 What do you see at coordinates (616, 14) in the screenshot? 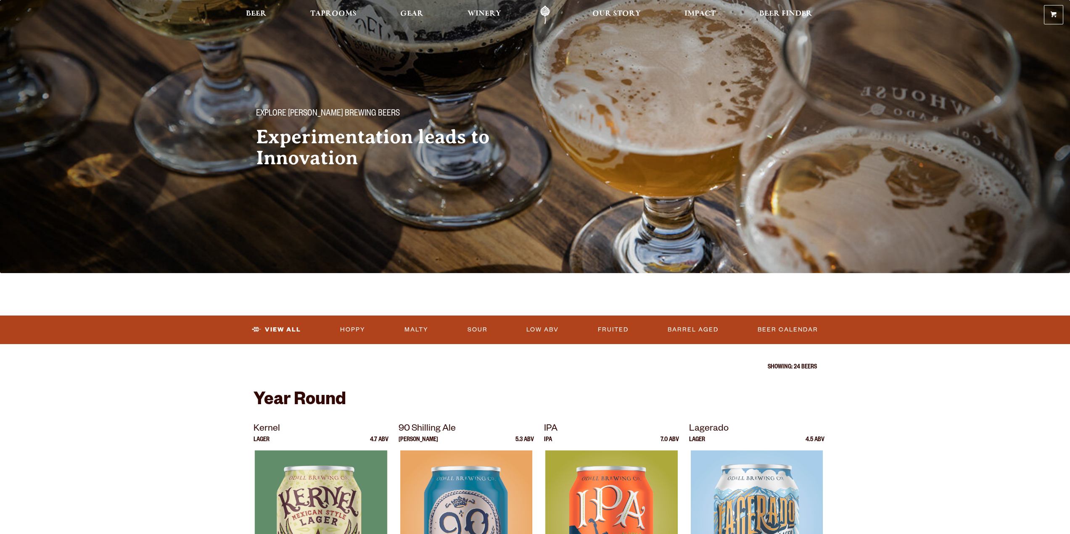
I see `span: Our Story` at bounding box center [616, 14].